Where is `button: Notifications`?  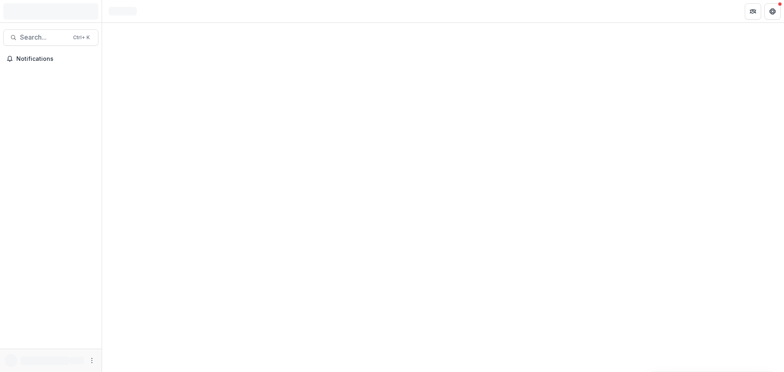
button: Notifications is located at coordinates (51, 59).